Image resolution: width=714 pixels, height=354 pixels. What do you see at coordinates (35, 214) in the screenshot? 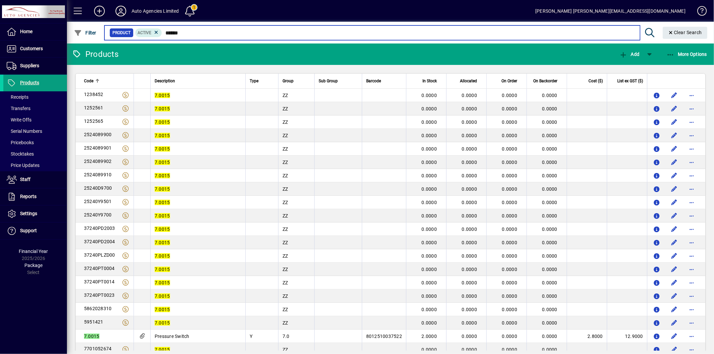
I see `a: Settings` at bounding box center [35, 214].